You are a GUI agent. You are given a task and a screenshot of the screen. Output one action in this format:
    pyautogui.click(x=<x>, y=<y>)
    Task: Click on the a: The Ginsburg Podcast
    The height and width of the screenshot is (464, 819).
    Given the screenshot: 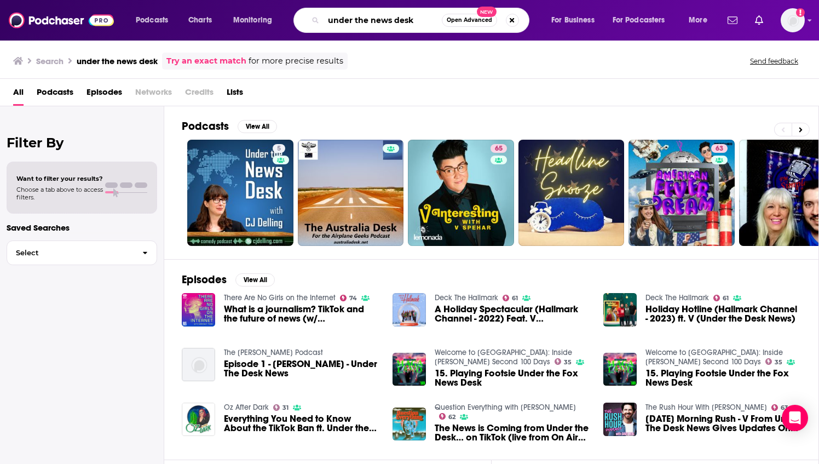 What is the action you would take?
    pyautogui.click(x=273, y=352)
    